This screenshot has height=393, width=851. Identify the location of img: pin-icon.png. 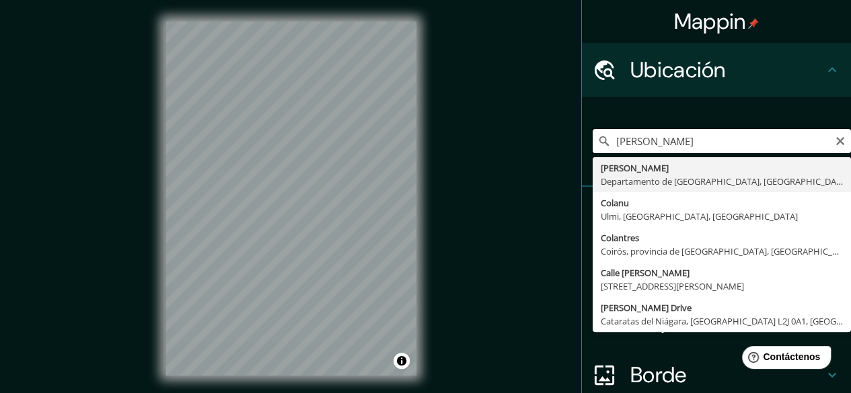
(753, 24).